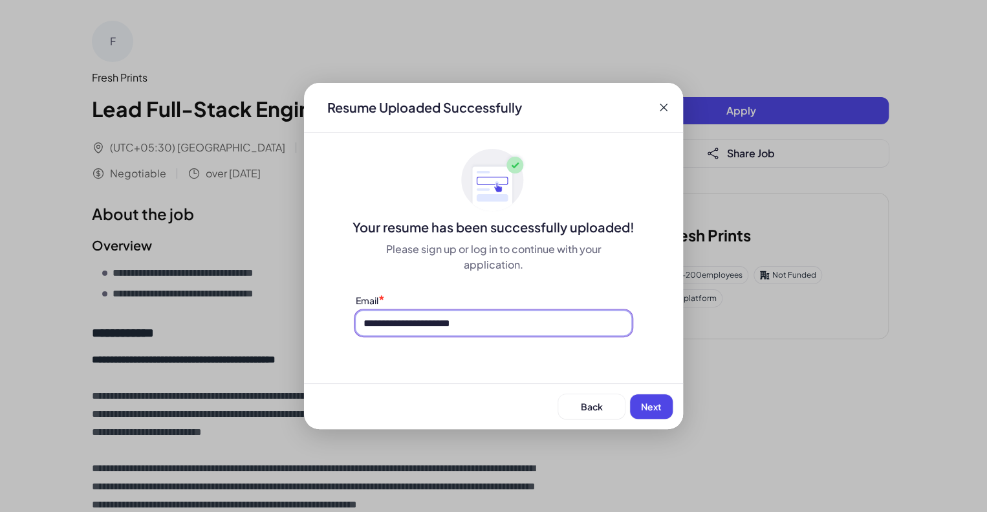 Image resolution: width=987 pixels, height=512 pixels. I want to click on img: ApplyedMaskGroup3.svg, so click(494, 181).